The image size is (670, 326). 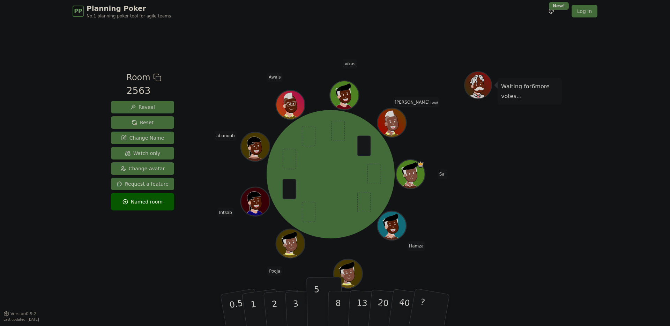 What do you see at coordinates (317, 303) in the screenshot?
I see `p: 5` at bounding box center [317, 303].